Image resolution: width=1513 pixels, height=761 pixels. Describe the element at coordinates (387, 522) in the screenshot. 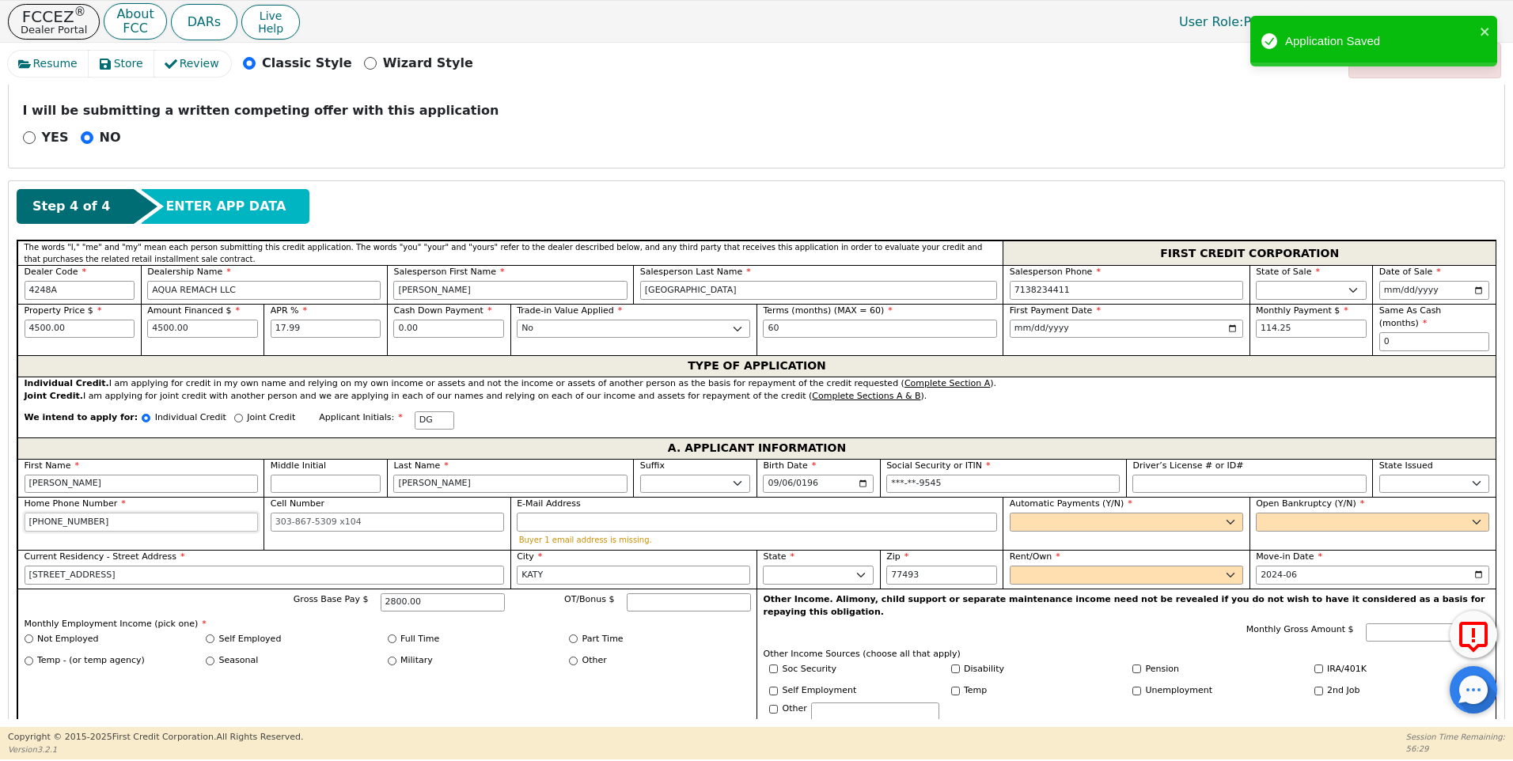

I see `input: 303-867-5309 x104` at that location.